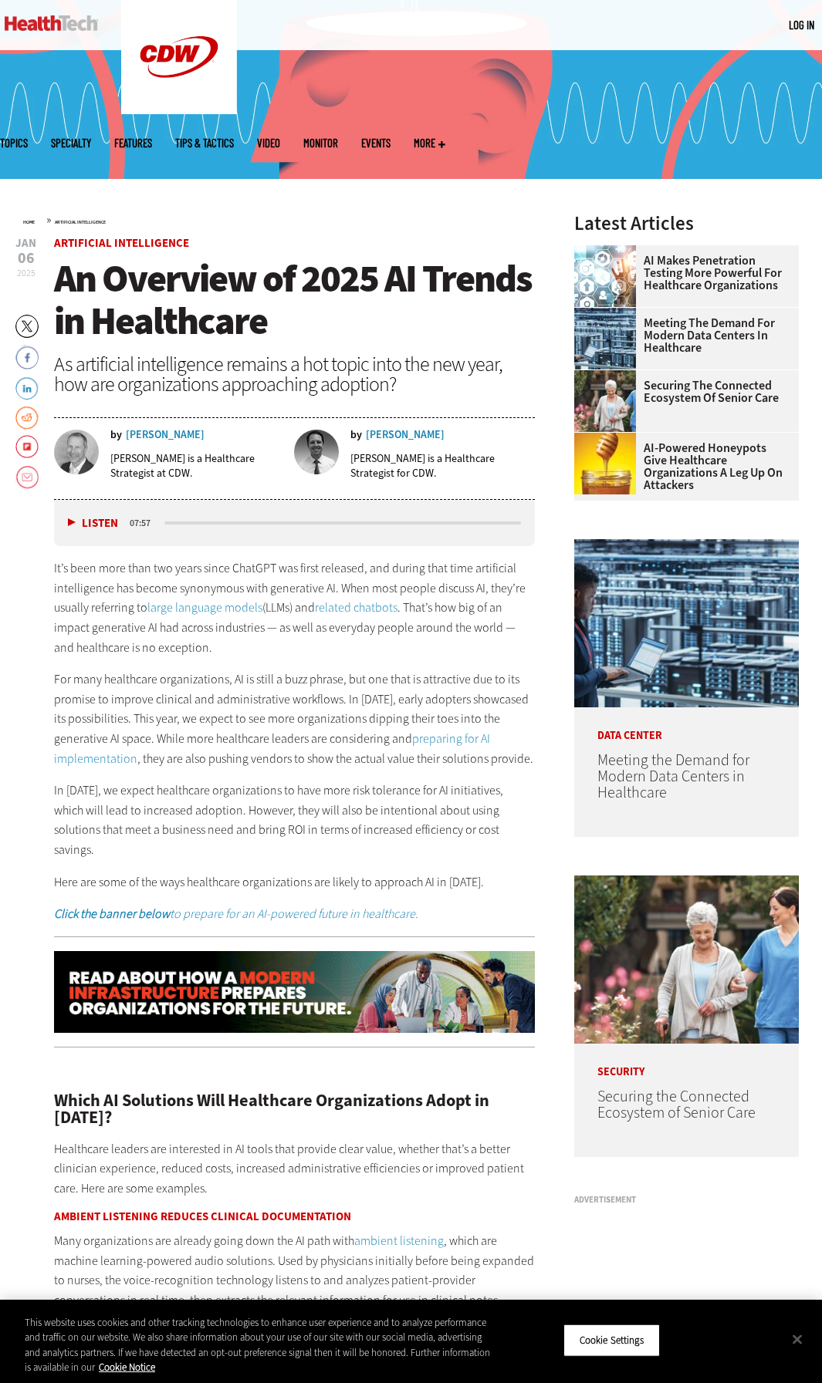 This screenshot has height=1383, width=822. What do you see at coordinates (294, 1217) in the screenshot?
I see `h3: Ambient Listening Reduces Clinical Documentation` at bounding box center [294, 1217].